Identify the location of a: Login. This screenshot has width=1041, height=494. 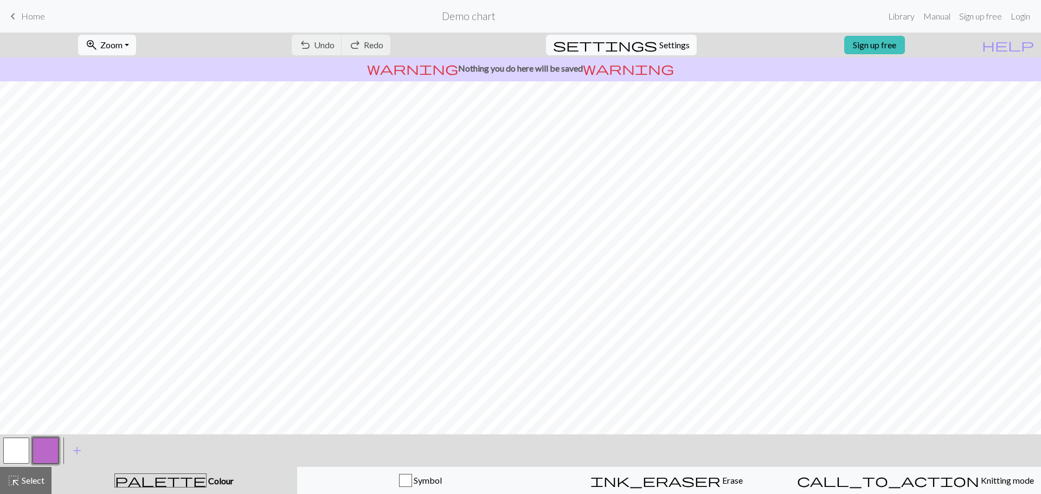
(1020, 16).